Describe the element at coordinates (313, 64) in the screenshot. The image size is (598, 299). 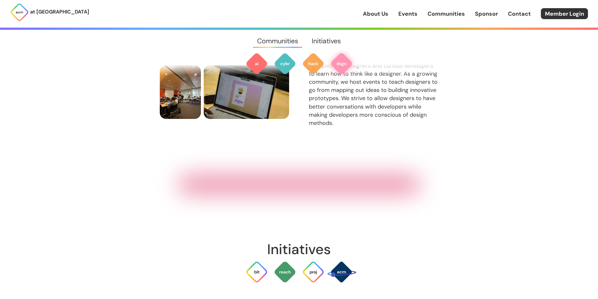
I see `img: ACM Hack` at that location.